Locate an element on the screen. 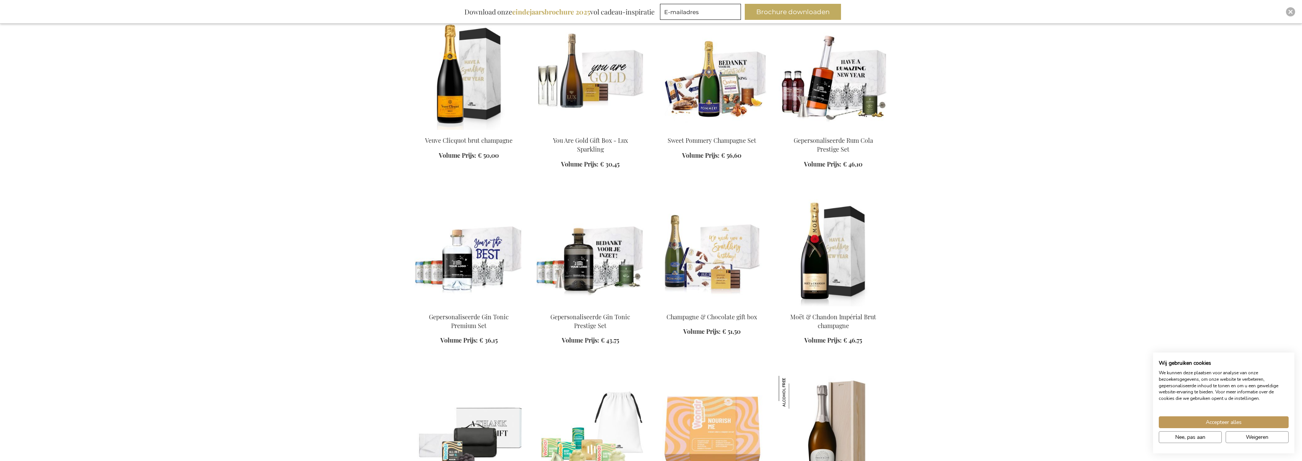 The width and height of the screenshot is (1302, 461). a: Veuve Clicquot brut champagne is located at coordinates (469, 140).